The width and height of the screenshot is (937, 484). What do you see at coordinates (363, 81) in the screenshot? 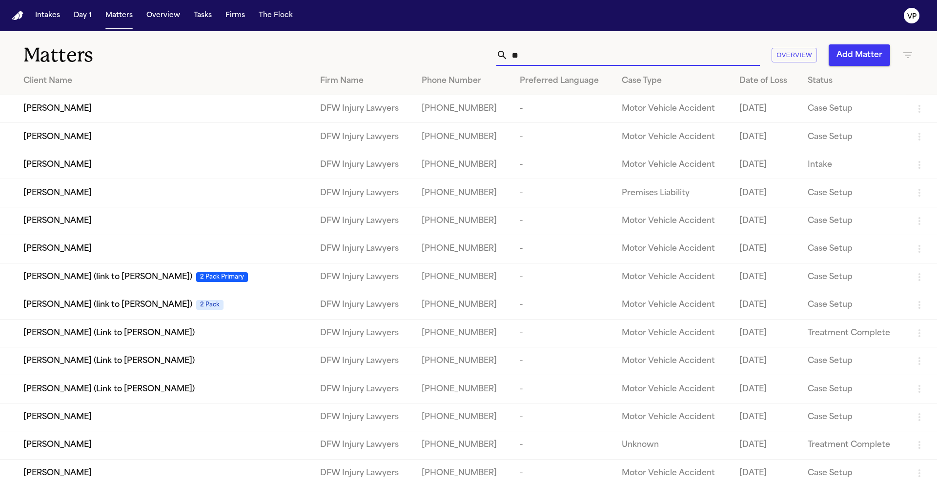
I see `div: Firm Name` at bounding box center [363, 81].